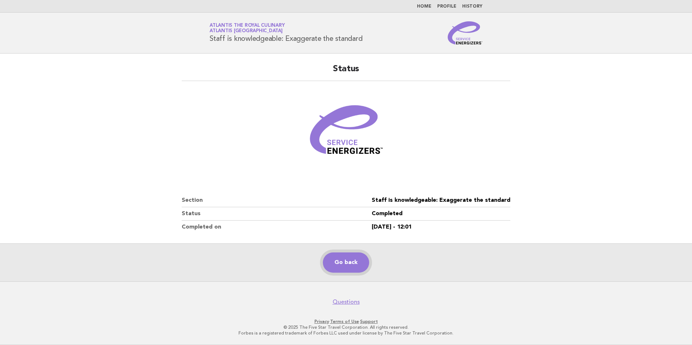 The image size is (692, 345). What do you see at coordinates (322, 322) in the screenshot?
I see `a: Privacy` at bounding box center [322, 322].